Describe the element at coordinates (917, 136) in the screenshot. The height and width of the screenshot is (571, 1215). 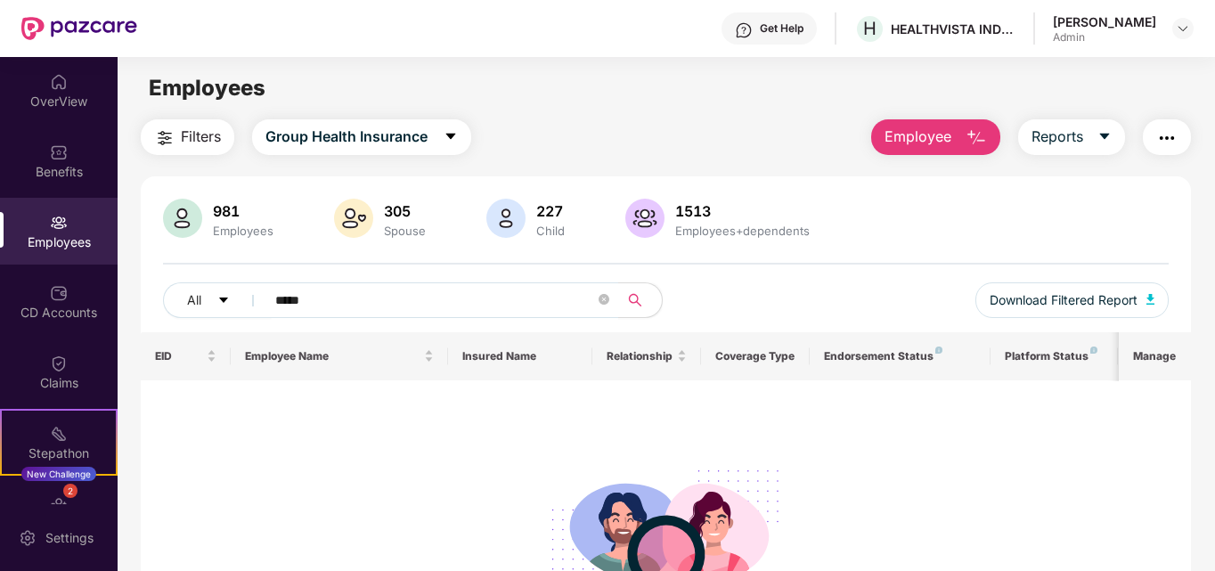
I see `span: Employee` at that location.